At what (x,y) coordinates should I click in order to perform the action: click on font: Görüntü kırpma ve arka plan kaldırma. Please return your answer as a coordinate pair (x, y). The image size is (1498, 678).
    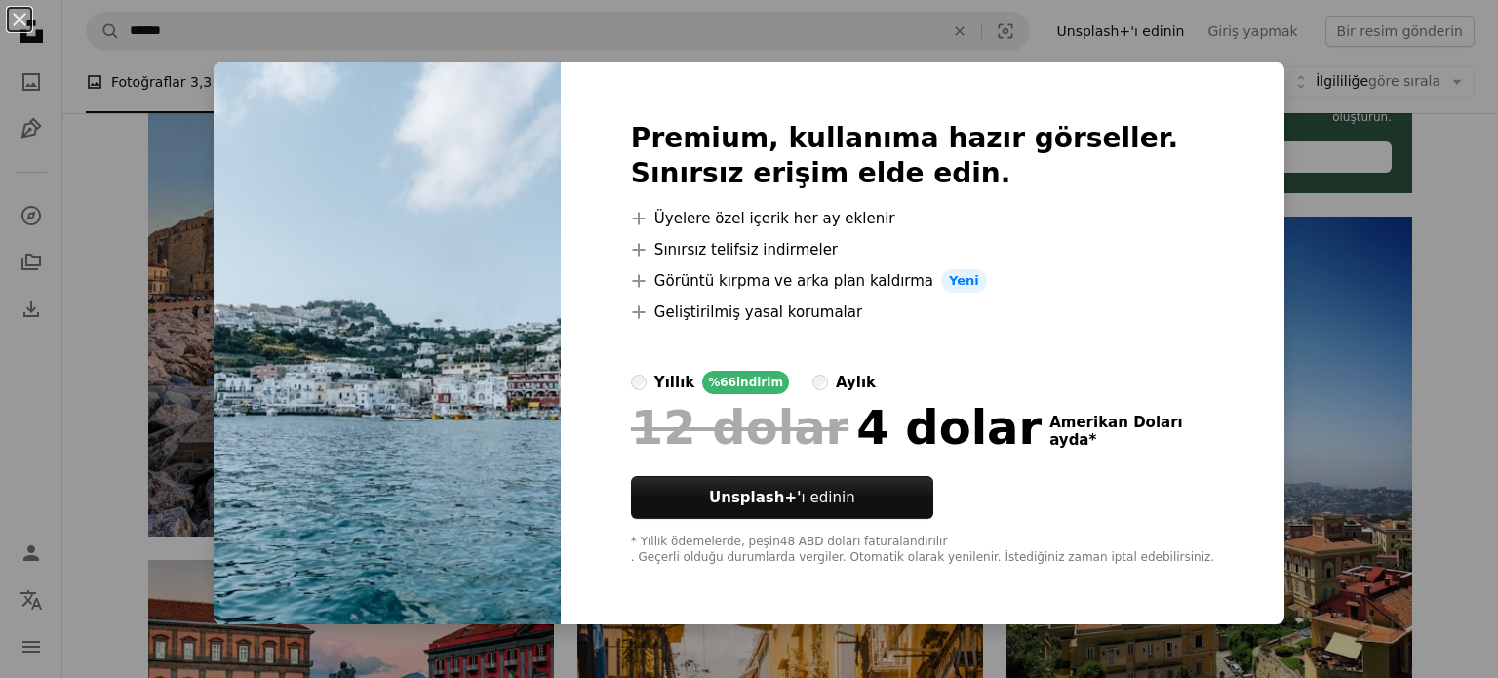
    Looking at the image, I should click on (794, 281).